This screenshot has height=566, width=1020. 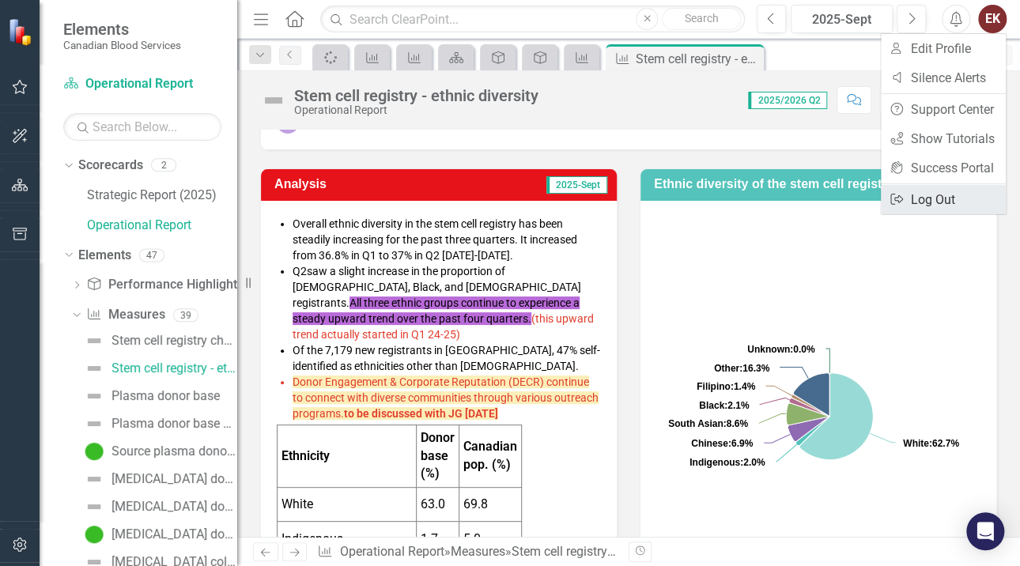 I want to click on tspan: South Asian:, so click(x=697, y=424).